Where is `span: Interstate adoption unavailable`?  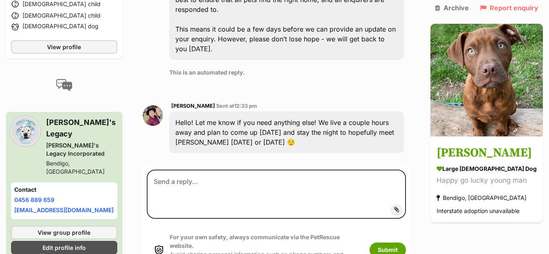
span: Interstate adoption unavailable is located at coordinates (478, 211).